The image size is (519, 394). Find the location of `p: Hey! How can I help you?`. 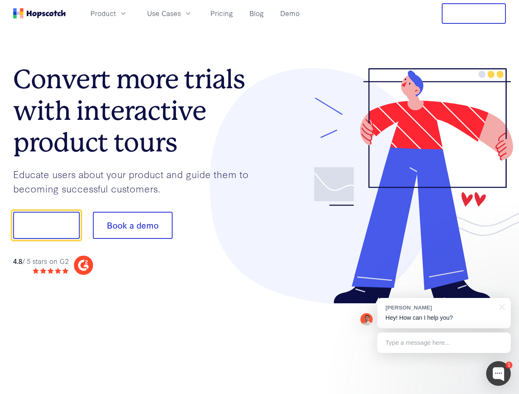

p: Hey! How can I help you? is located at coordinates (444, 318).